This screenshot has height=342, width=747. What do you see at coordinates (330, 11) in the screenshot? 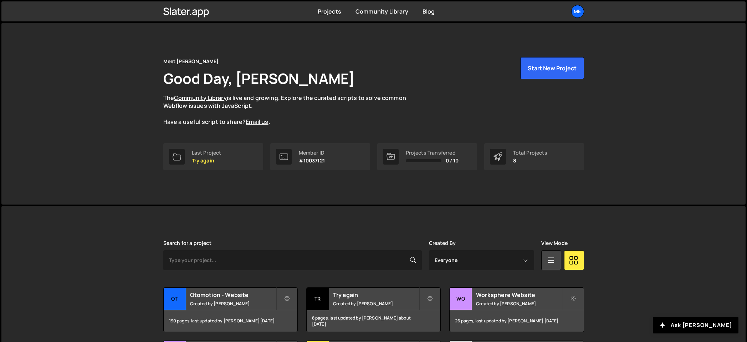
I see `a: Projects` at bounding box center [330, 11].